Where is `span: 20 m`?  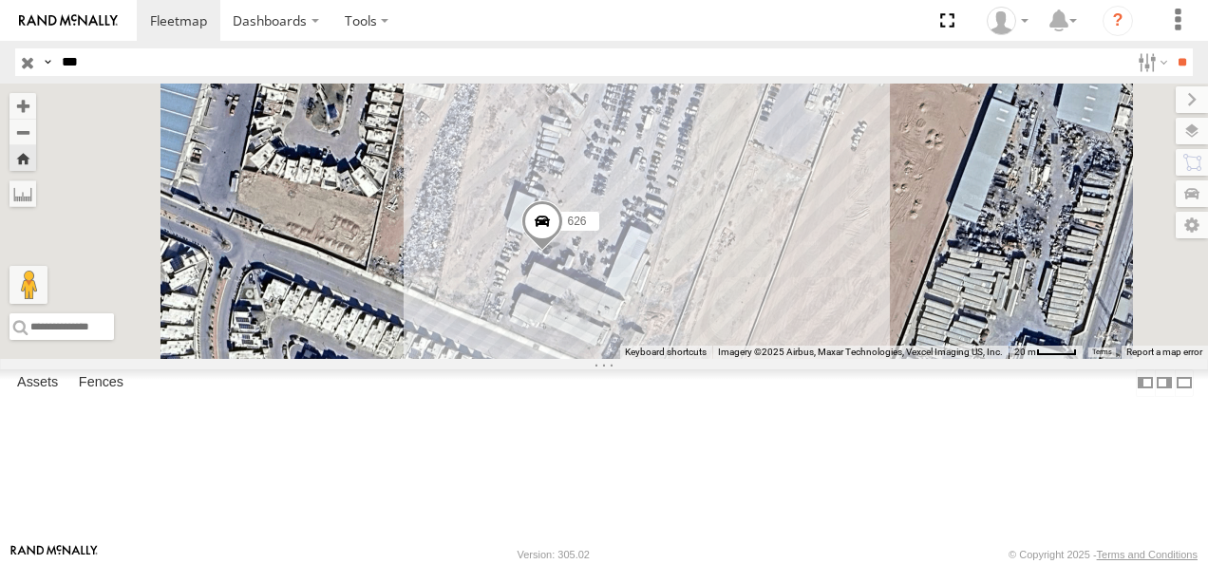
span: 20 m is located at coordinates (1025, 351).